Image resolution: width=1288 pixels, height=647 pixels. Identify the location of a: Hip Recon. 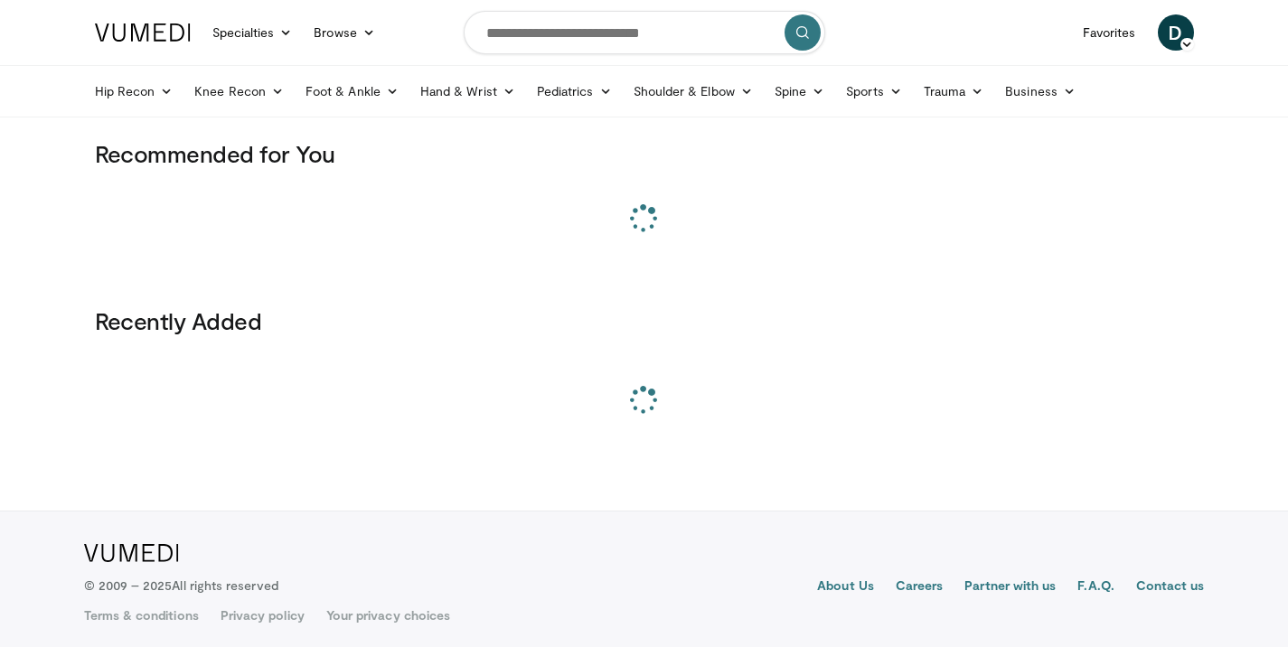
(134, 91).